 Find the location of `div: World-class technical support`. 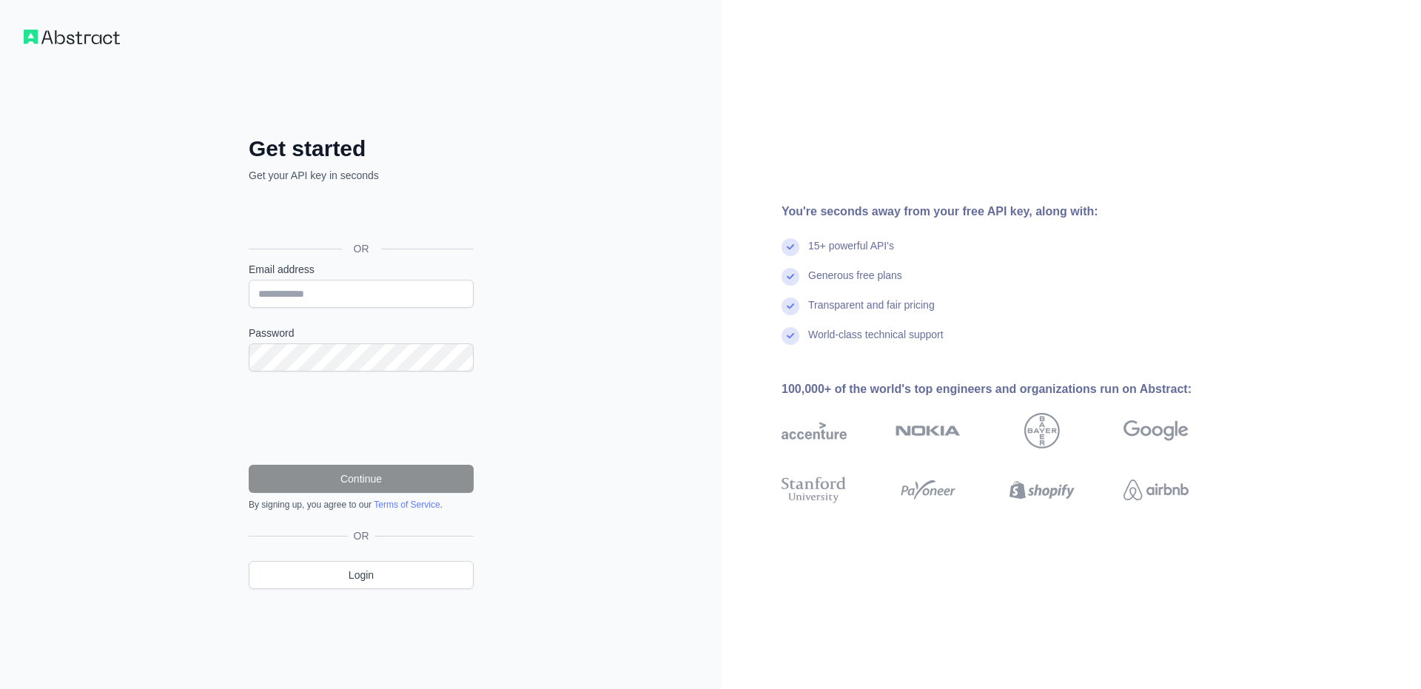

div: World-class technical support is located at coordinates (876, 342).